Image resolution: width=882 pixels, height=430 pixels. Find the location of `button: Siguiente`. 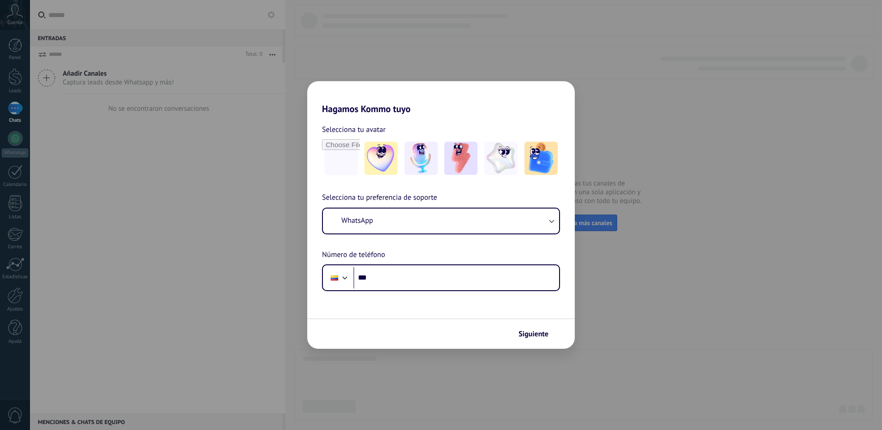

button: Siguiente is located at coordinates (537, 334).